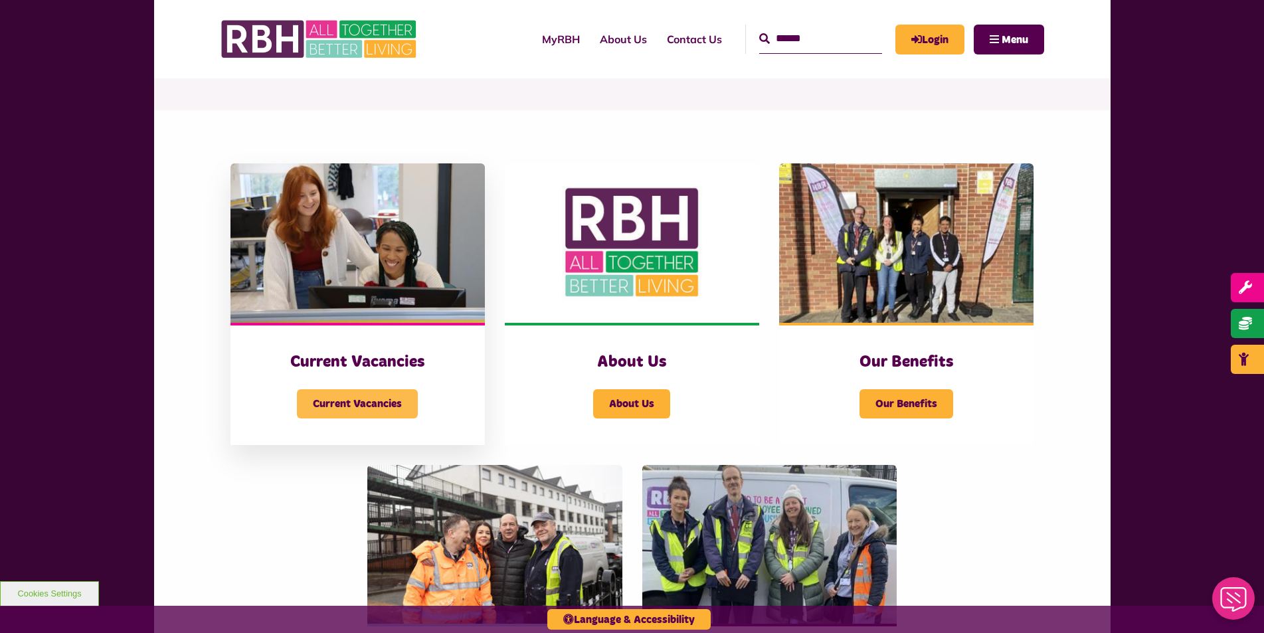 This screenshot has height=633, width=1264. I want to click on button: Language & Accessibility, so click(629, 619).